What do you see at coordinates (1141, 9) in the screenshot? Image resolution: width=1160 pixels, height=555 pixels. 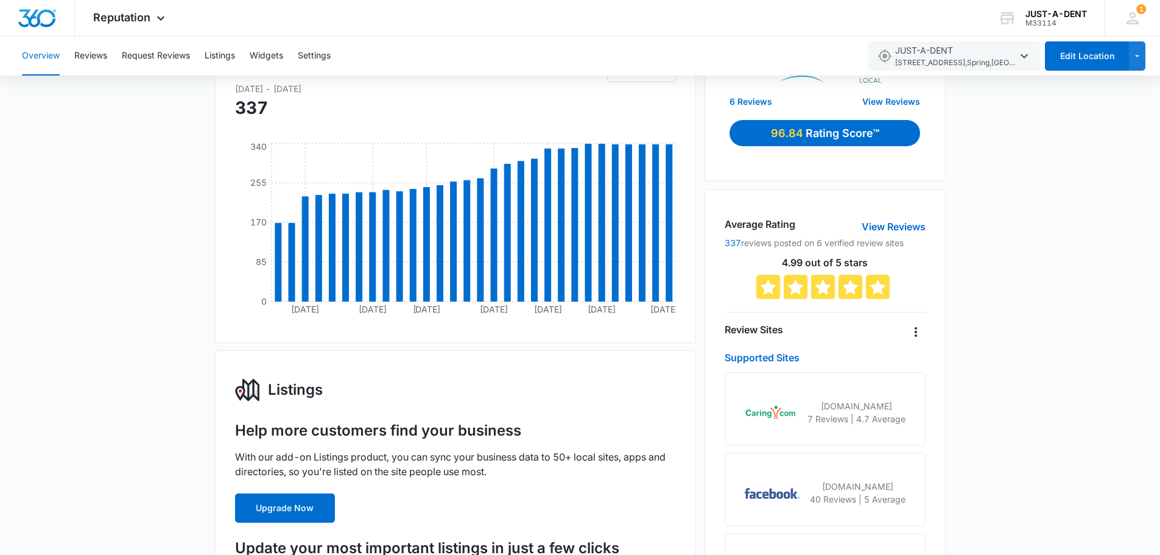 I see `div: notifications count` at bounding box center [1141, 9].